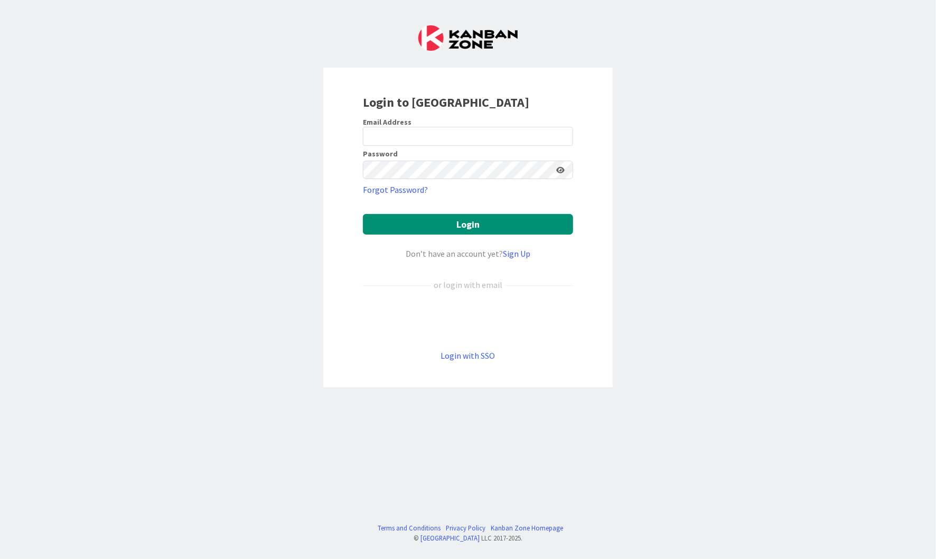  I want to click on div: Don’t have an account yet?, so click(468, 254).